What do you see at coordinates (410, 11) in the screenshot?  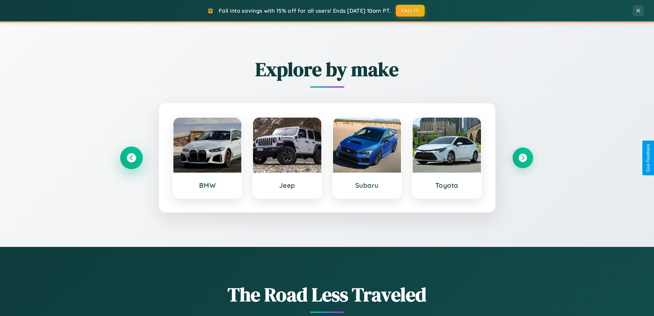 I see `button: FALL15` at bounding box center [410, 11].